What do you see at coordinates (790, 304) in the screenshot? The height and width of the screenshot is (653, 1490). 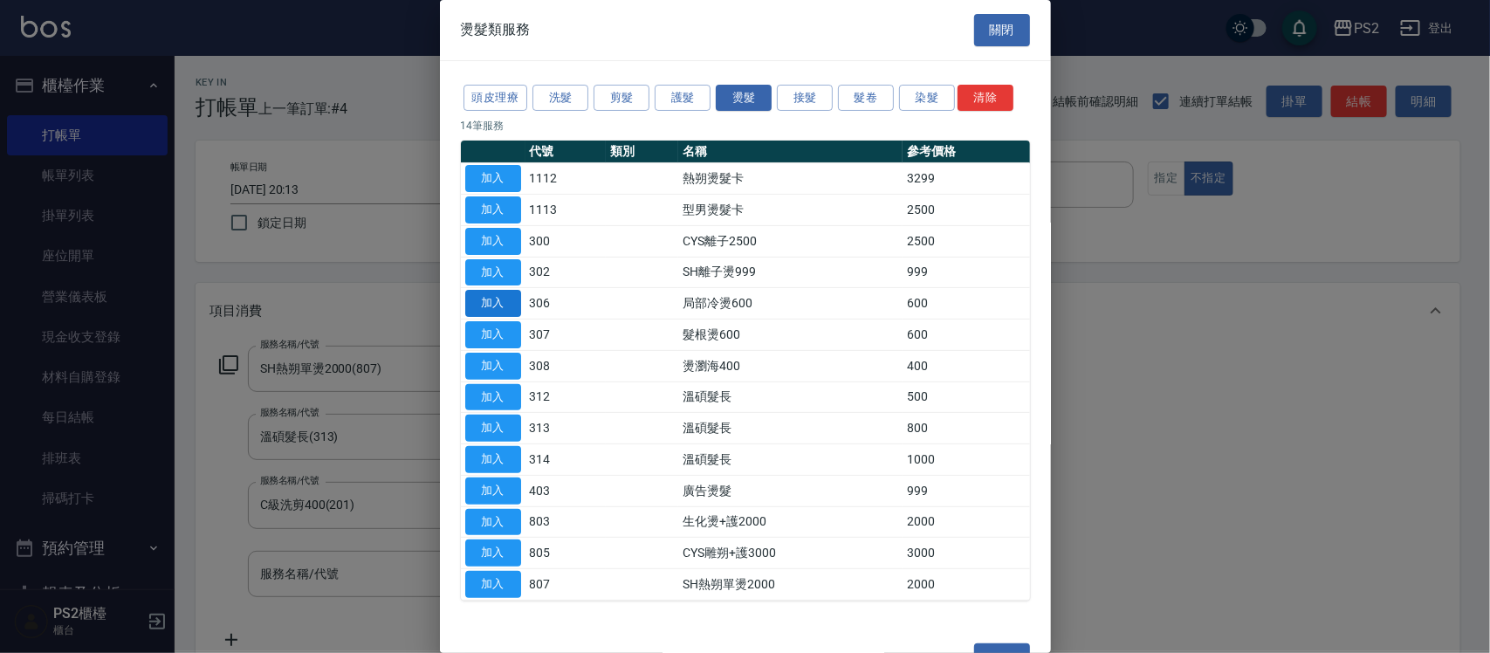 I see `td: 局部冷燙600` at bounding box center [790, 304].